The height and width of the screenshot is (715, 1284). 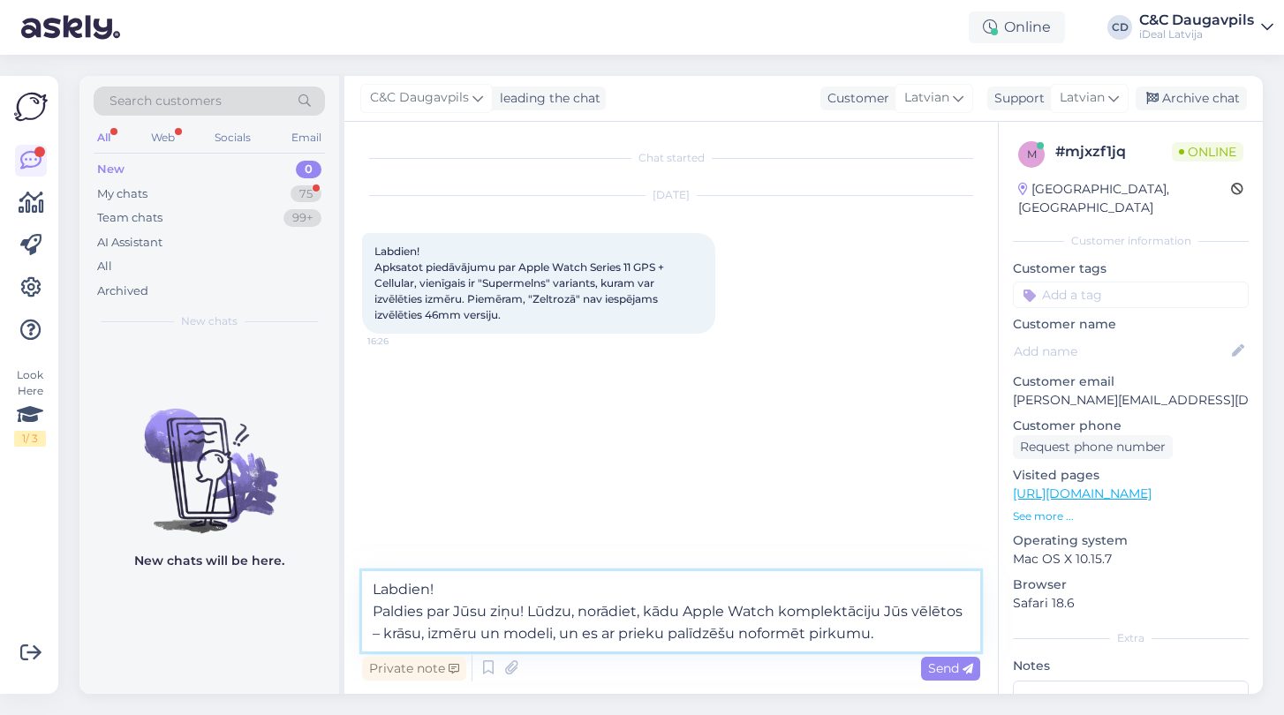 What do you see at coordinates (1191, 98) in the screenshot?
I see `div: Archive chat` at bounding box center [1191, 98].